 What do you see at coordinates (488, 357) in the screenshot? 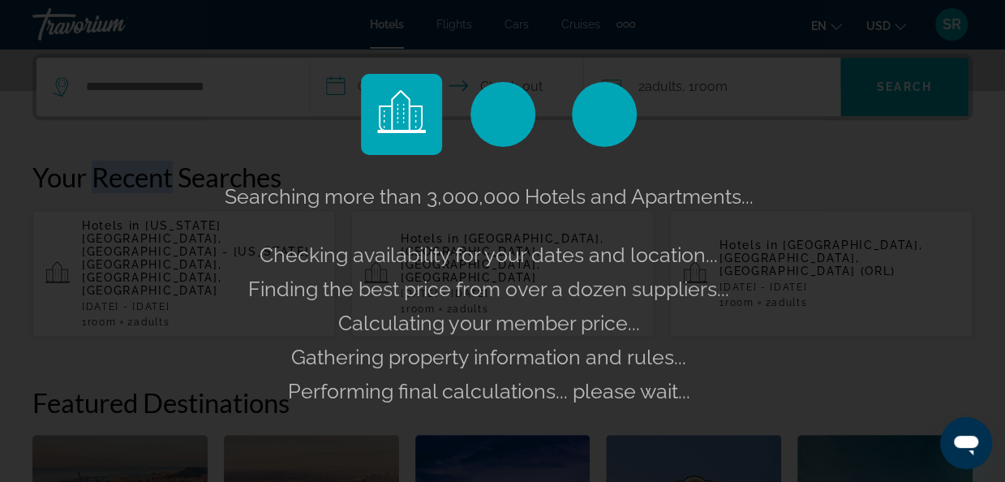
I see `span: Gathering property information and rules...` at bounding box center [488, 357].